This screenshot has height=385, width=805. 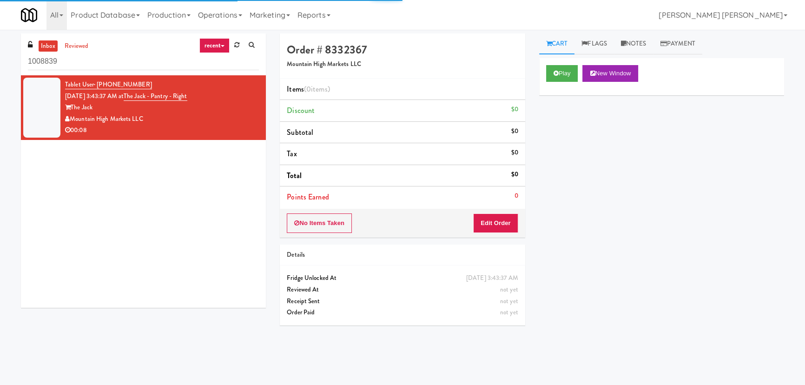 What do you see at coordinates (557, 44) in the screenshot?
I see `a: Cart` at bounding box center [557, 44].